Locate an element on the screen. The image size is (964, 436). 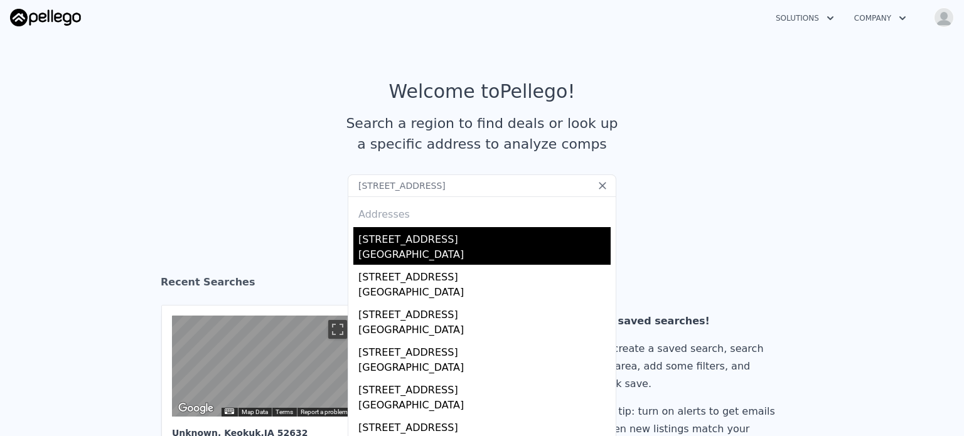
div: To create a saved search, search an area, add some filters, and click save. is located at coordinates (690, 367).